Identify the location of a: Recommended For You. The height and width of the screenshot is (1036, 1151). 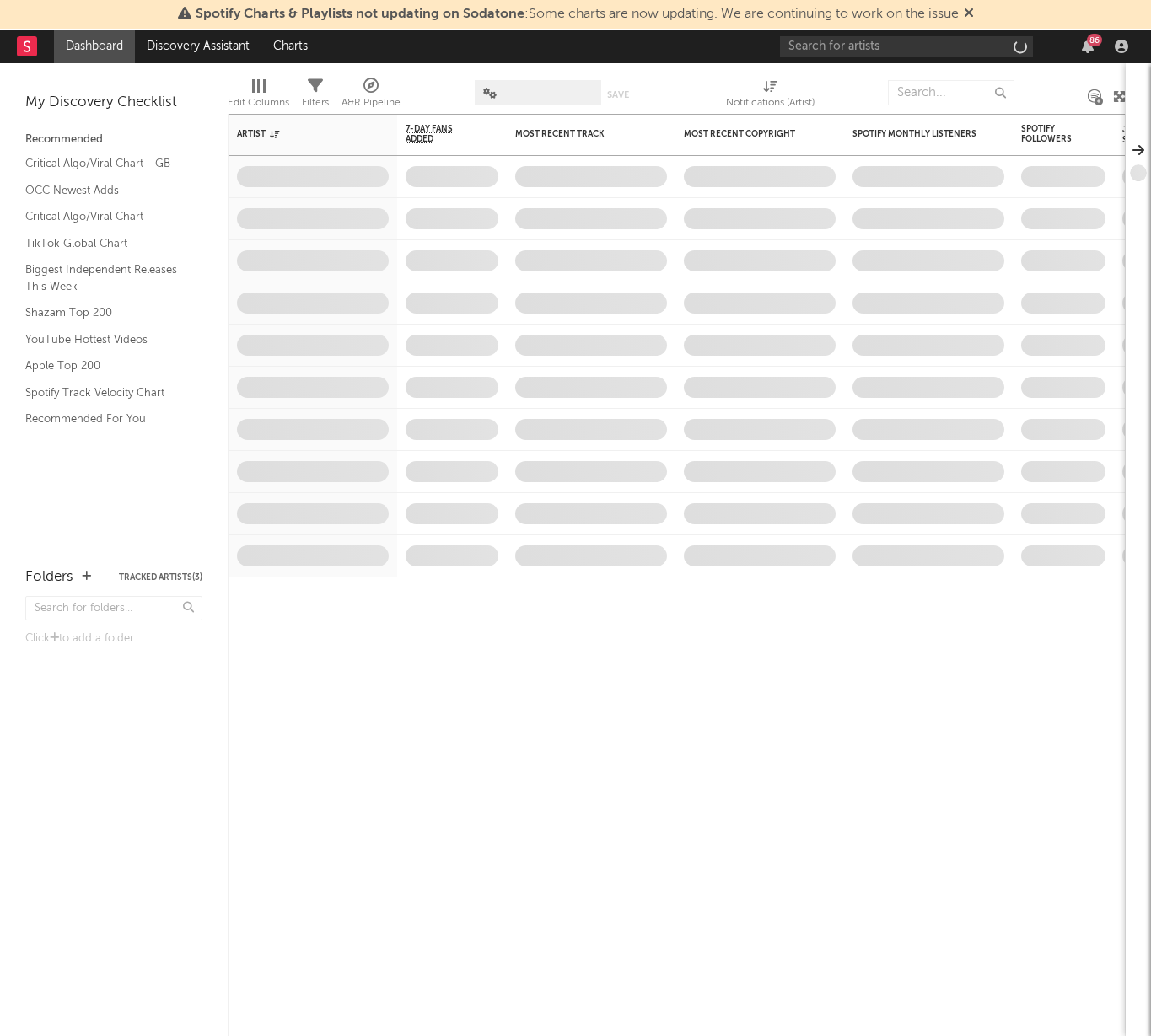
(105, 419).